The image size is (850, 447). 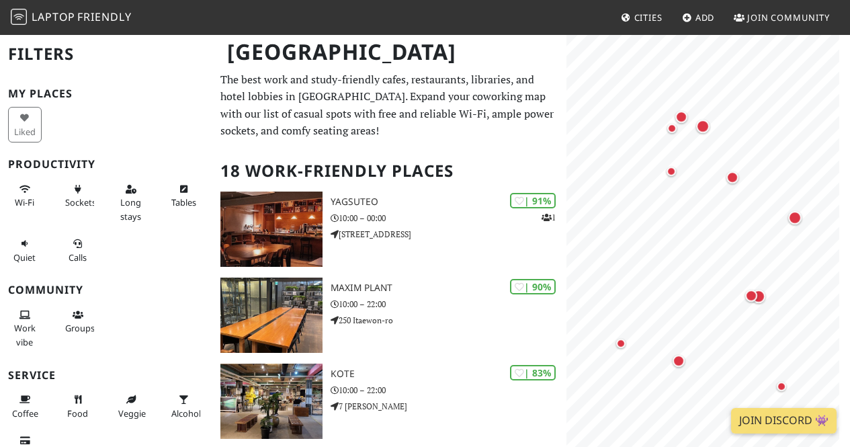 What do you see at coordinates (24, 257) in the screenshot?
I see `span: Quiet` at bounding box center [24, 257].